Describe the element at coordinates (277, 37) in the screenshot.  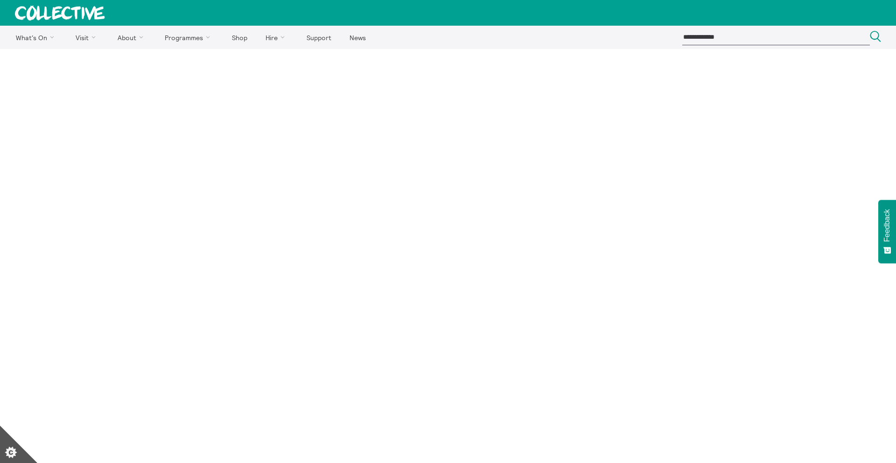
I see `a: Hire` at that location.